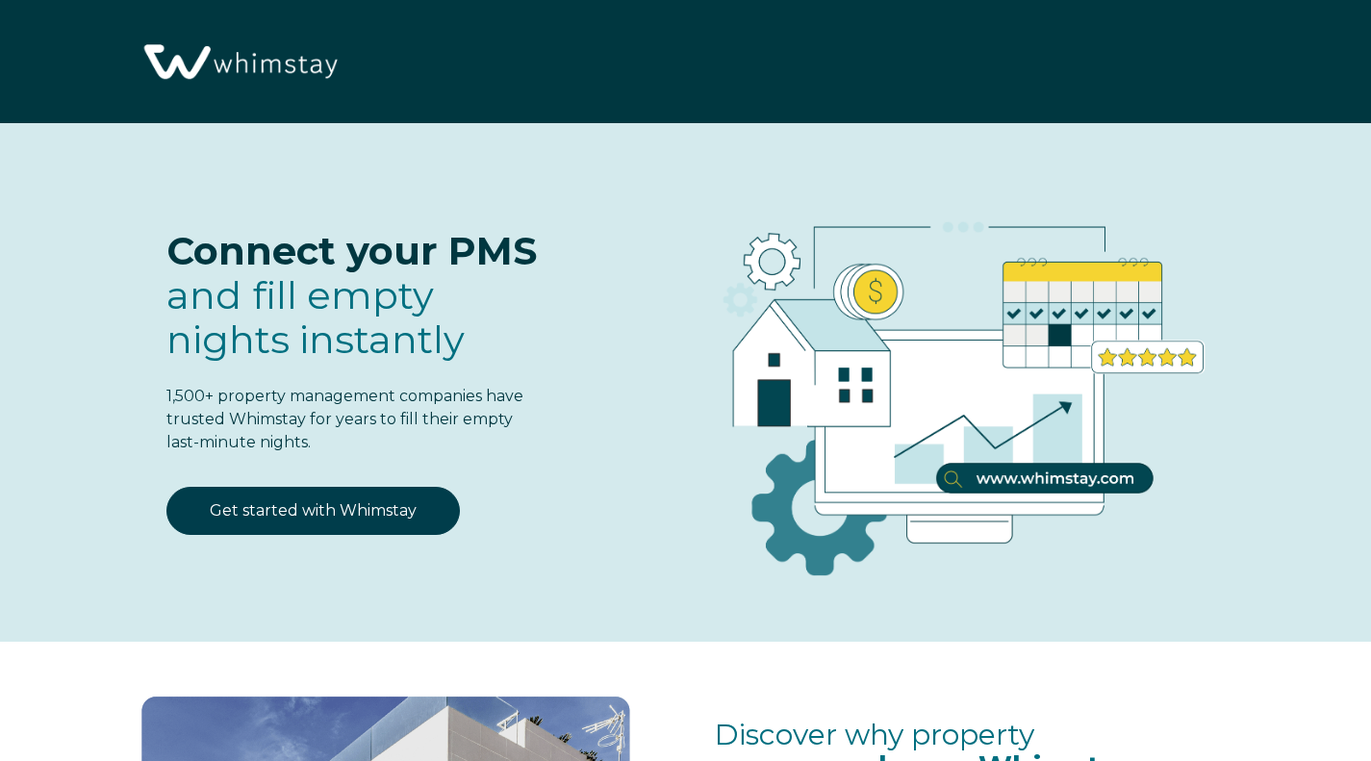 This screenshot has width=1371, height=761. I want to click on a: Get started with Whimstay, so click(313, 511).